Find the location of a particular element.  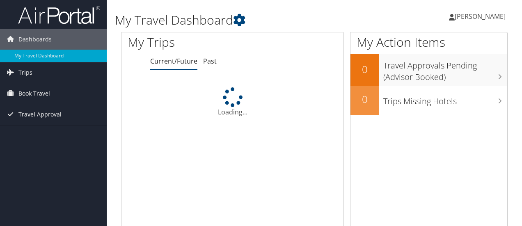

div: Loading... is located at coordinates (232, 102).